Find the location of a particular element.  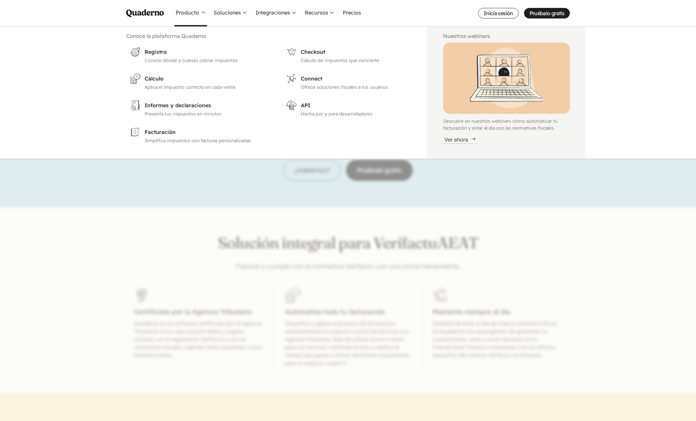

a: ConnectOfrece soluciones fiscales a tus usuarios is located at coordinates (347, 82).